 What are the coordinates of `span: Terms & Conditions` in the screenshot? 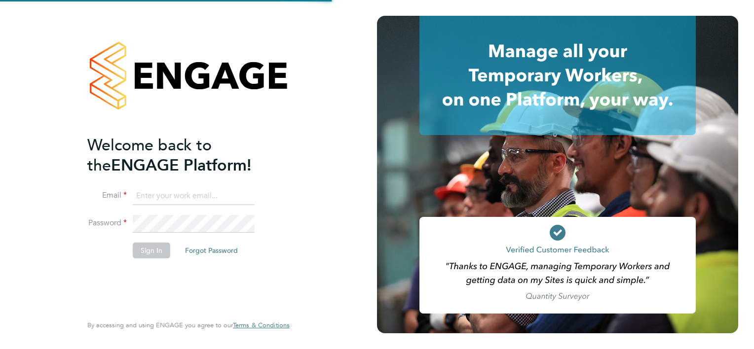 It's located at (261, 325).